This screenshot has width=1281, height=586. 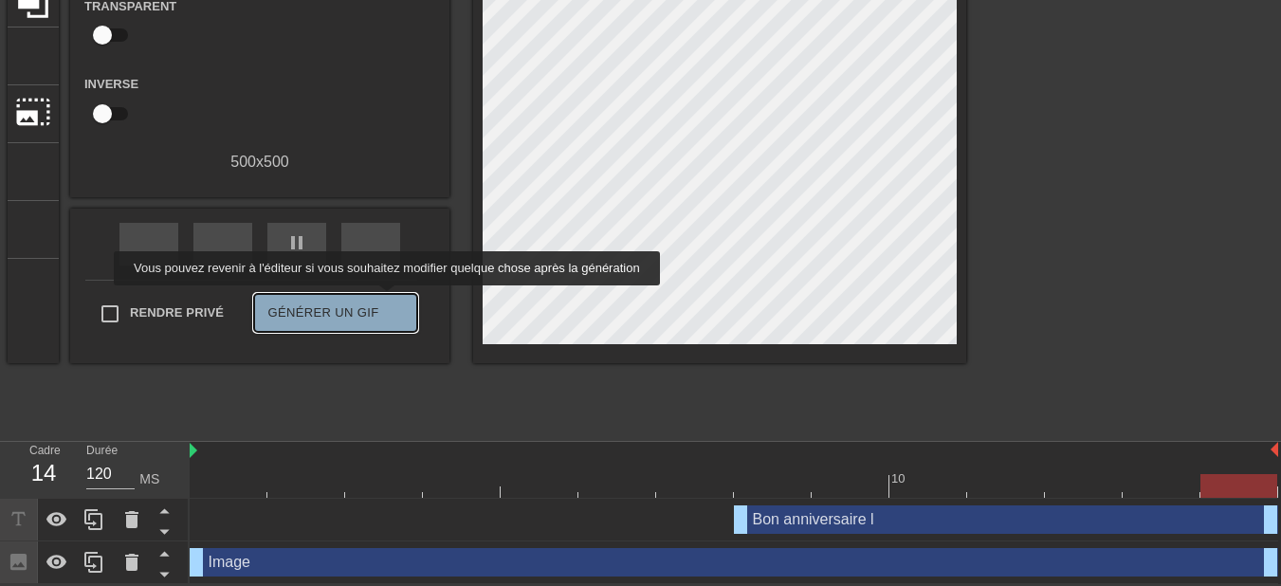 I want to click on font: Générer un GIF, so click(x=322, y=312).